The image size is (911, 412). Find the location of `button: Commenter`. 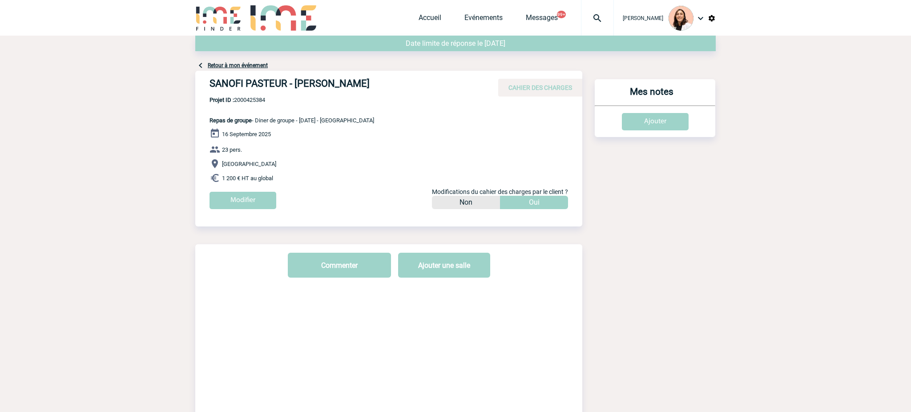

button: Commenter is located at coordinates (339, 265).